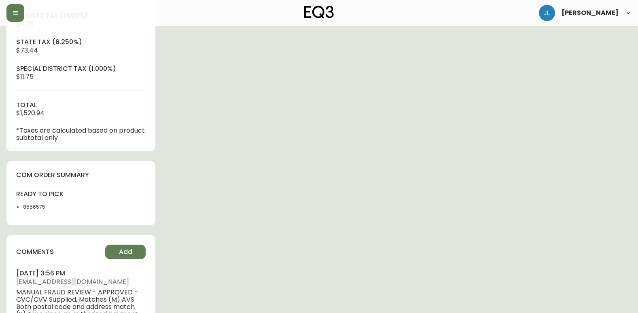 The width and height of the screenshot is (638, 313). What do you see at coordinates (125, 252) in the screenshot?
I see `span: Add` at bounding box center [125, 252].